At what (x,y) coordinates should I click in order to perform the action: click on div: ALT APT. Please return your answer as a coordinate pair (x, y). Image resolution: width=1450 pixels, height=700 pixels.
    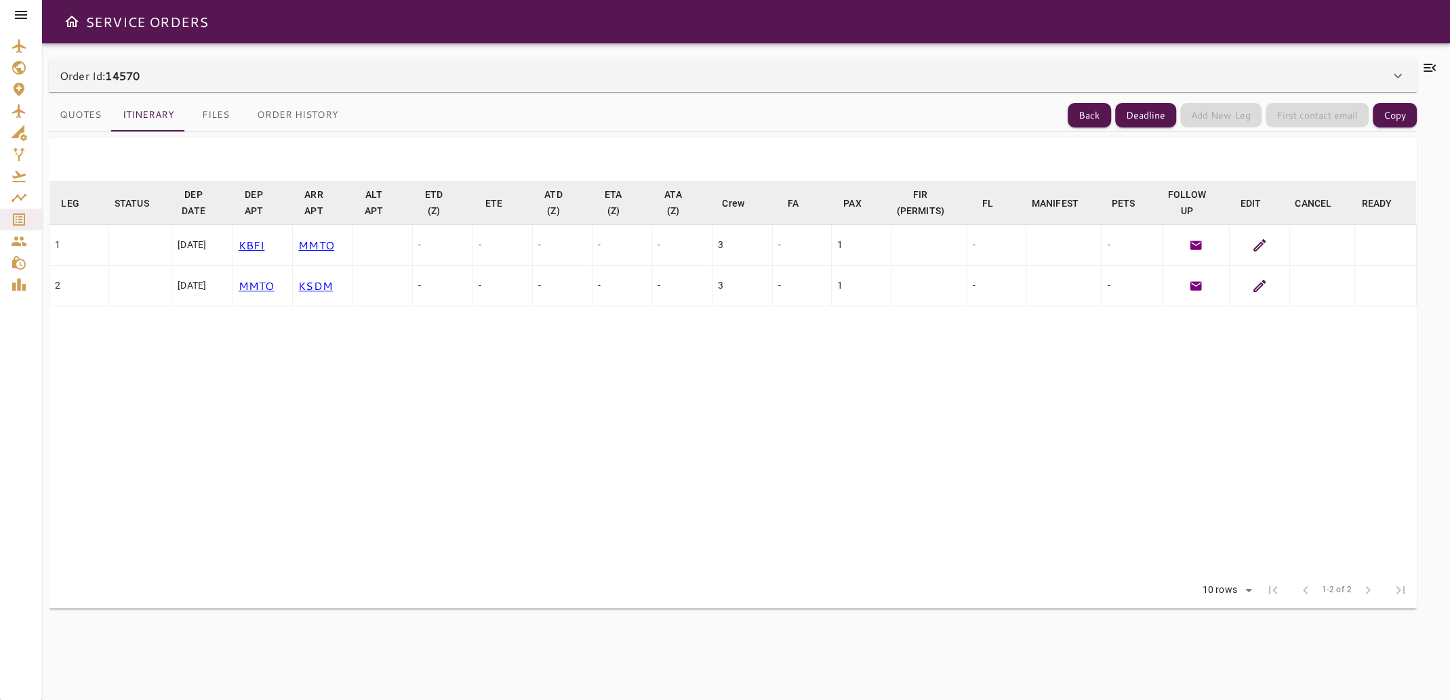
    Looking at the image, I should click on (374, 203).